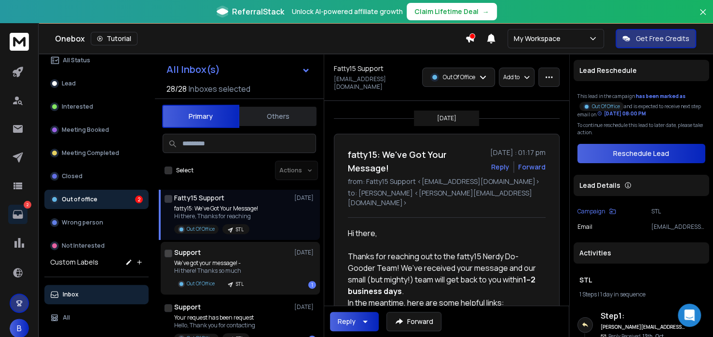 The image size is (713, 337). What do you see at coordinates (600, 185) in the screenshot?
I see `p: Lead Details` at bounding box center [600, 185].